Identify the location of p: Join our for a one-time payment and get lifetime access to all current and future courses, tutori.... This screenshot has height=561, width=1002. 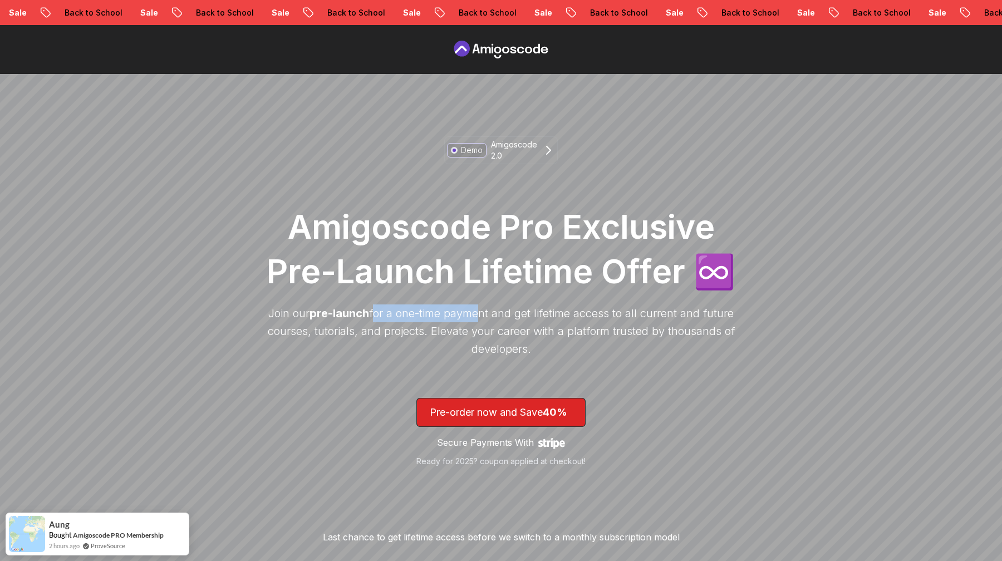
(501, 331).